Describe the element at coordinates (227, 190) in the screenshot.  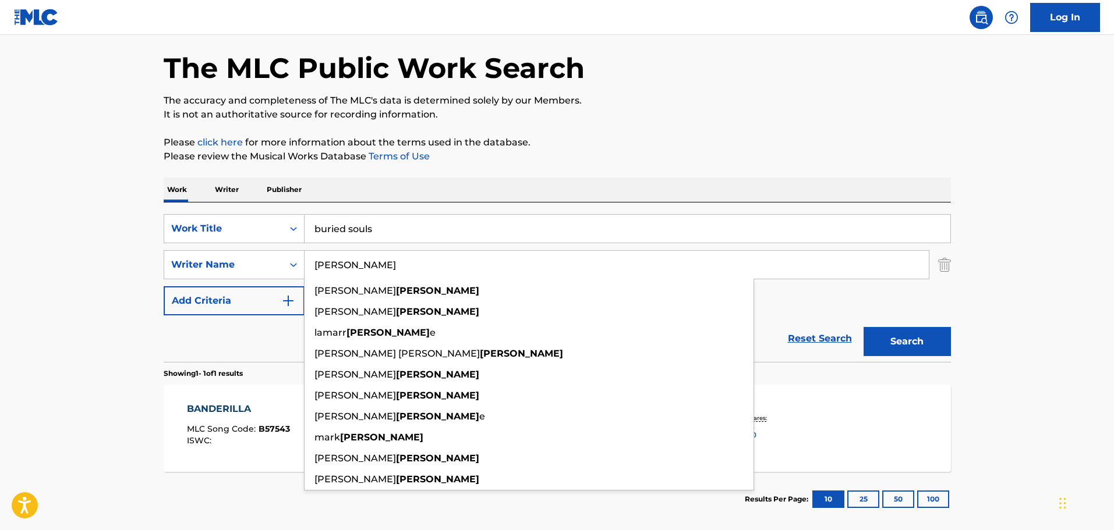
I see `p: Writer` at that location.